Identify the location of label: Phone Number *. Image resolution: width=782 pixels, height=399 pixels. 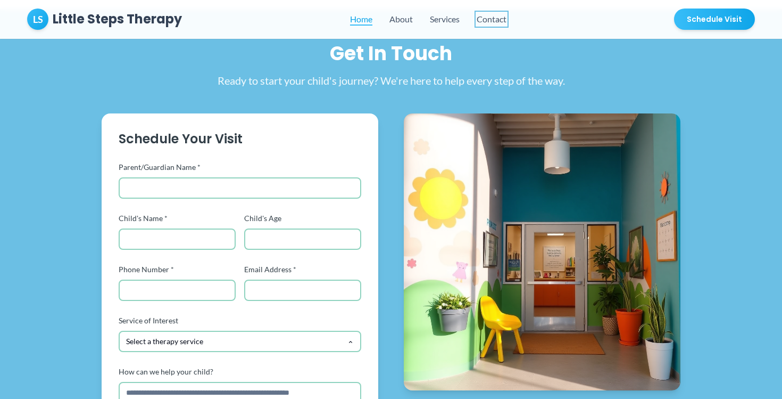
(146, 269).